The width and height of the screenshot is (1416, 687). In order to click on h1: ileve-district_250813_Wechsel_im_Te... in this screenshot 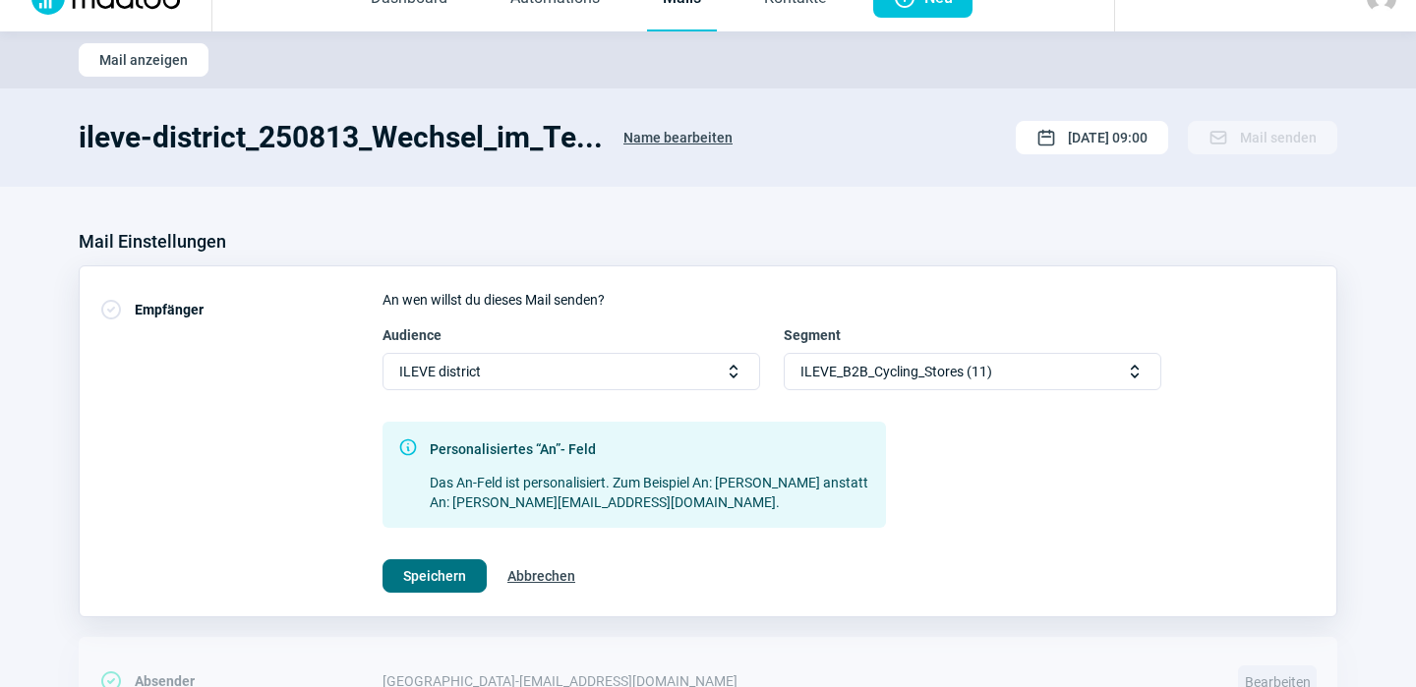, I will do `click(340, 138)`.